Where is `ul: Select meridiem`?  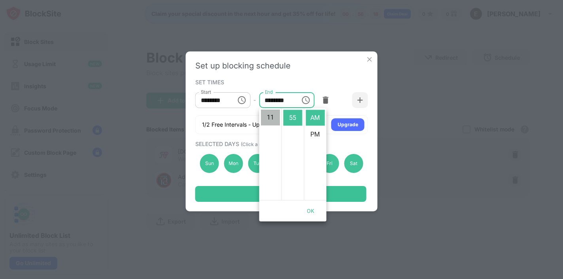
ul: Select meridiem is located at coordinates (315, 154).